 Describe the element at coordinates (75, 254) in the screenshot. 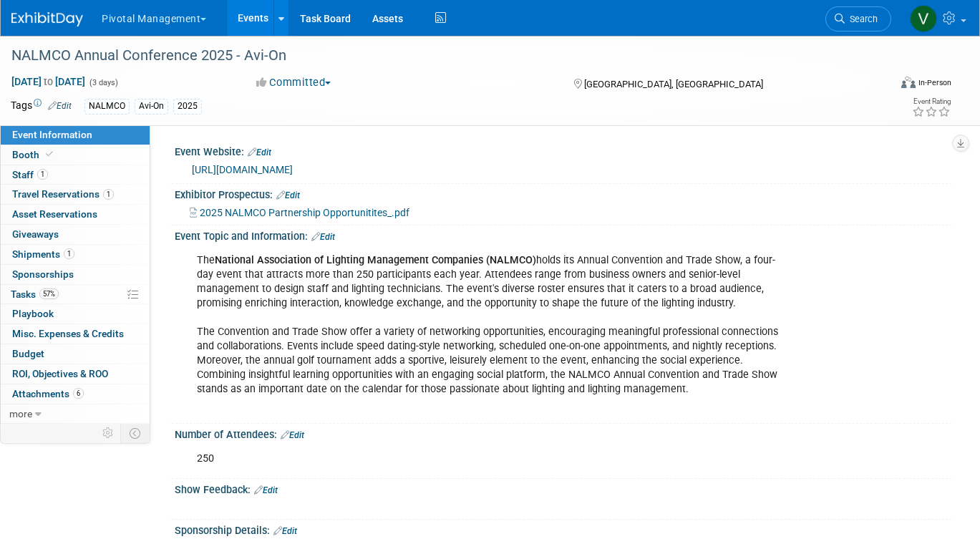

I see `a: Shipments1` at that location.